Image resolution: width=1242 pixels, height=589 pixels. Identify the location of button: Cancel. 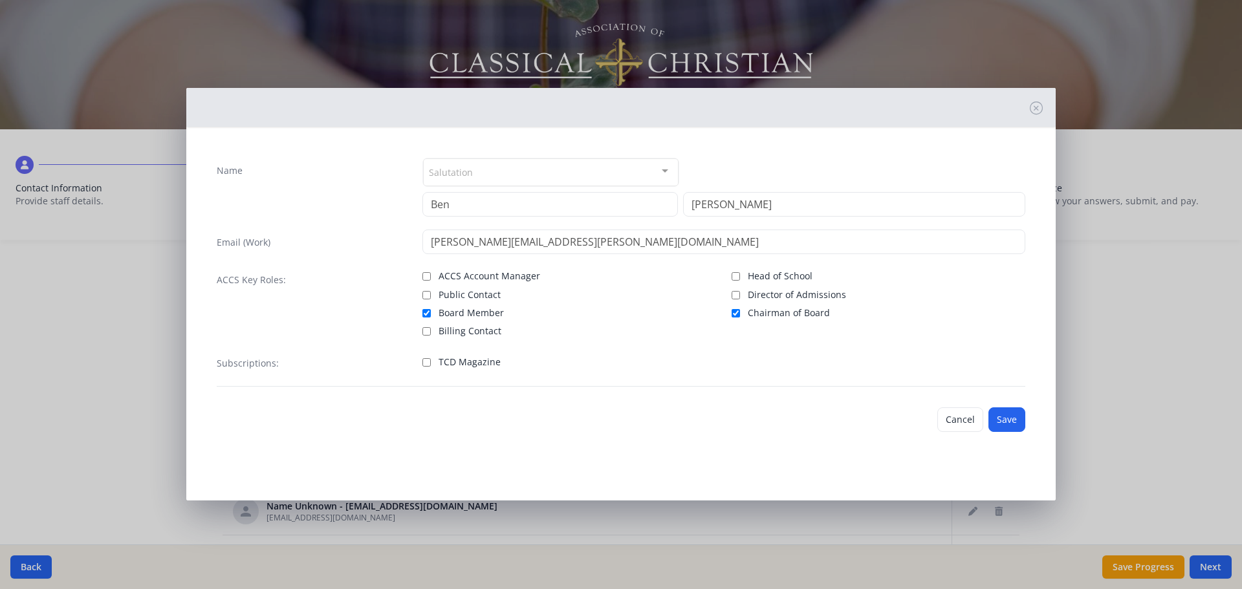
(960, 420).